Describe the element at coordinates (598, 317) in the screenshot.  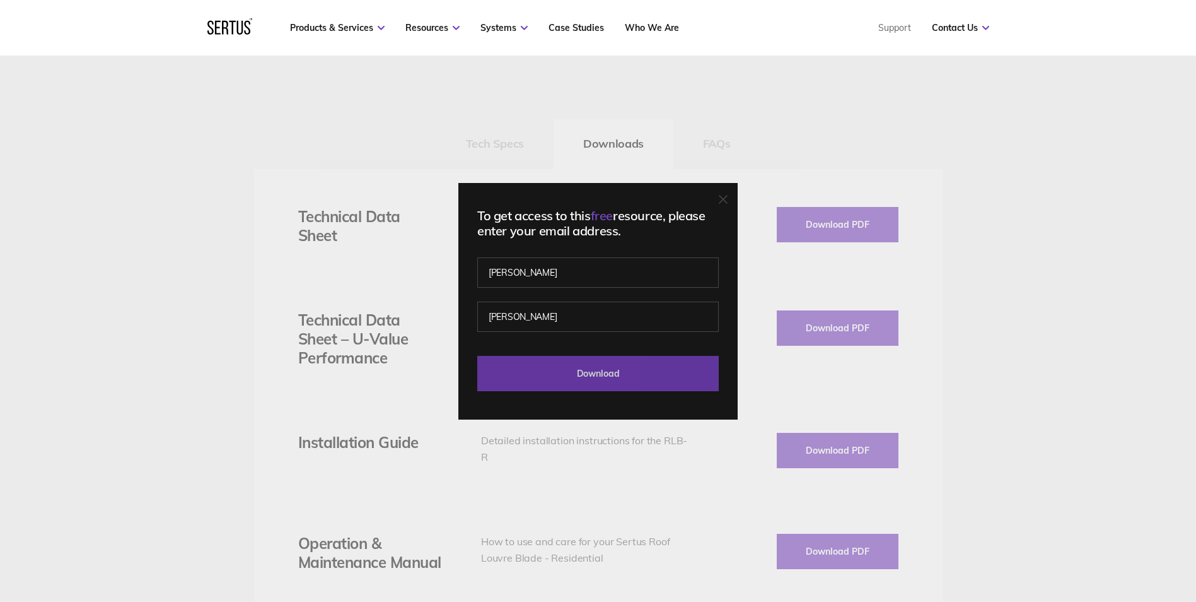
I see `input: Last name*` at that location.